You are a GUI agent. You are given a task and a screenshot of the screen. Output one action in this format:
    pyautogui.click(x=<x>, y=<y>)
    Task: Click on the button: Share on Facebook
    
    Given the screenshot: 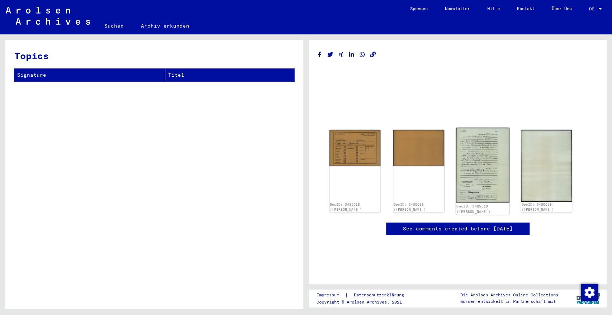 What is the action you would take?
    pyautogui.click(x=320, y=55)
    